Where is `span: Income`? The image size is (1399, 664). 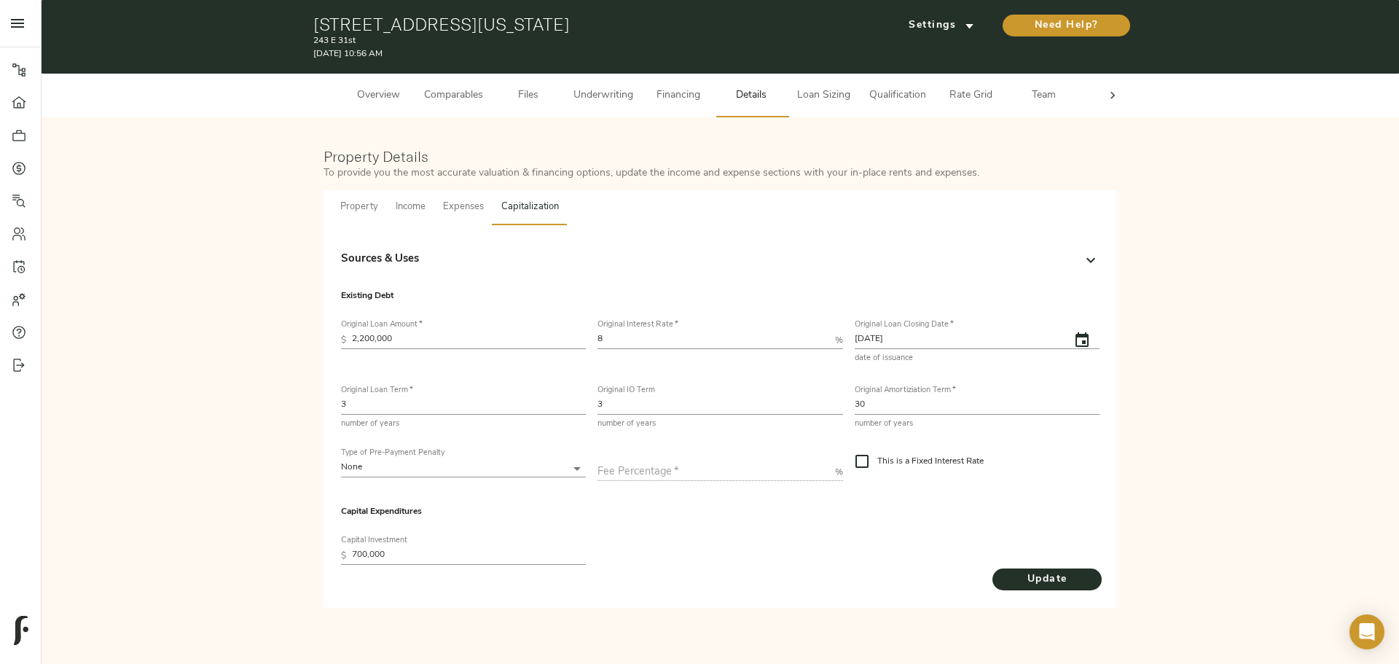 span: Income is located at coordinates (410, 207).